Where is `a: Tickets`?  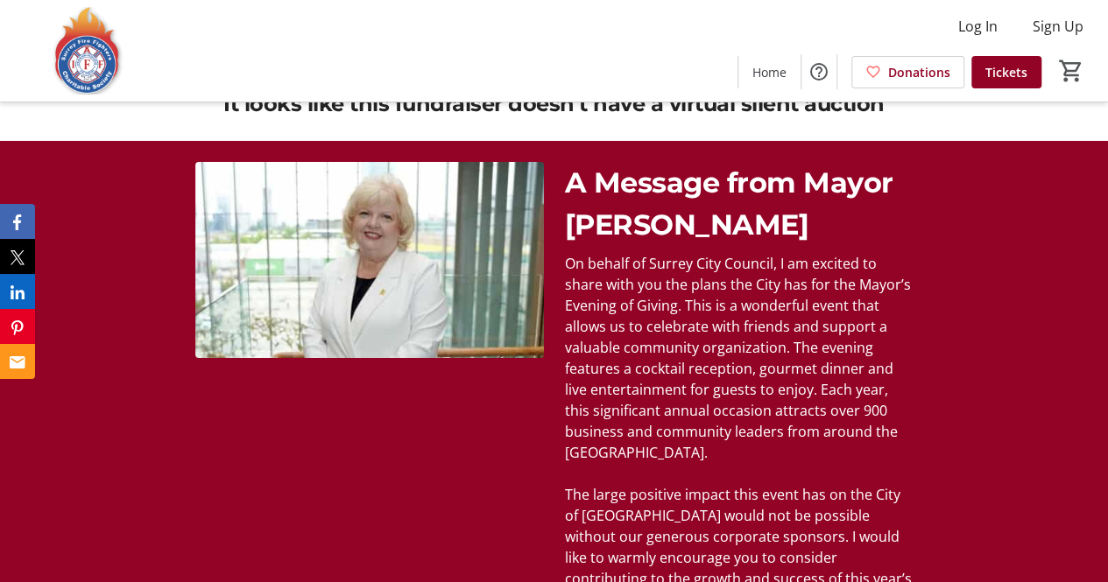
a: Tickets is located at coordinates (1006, 72).